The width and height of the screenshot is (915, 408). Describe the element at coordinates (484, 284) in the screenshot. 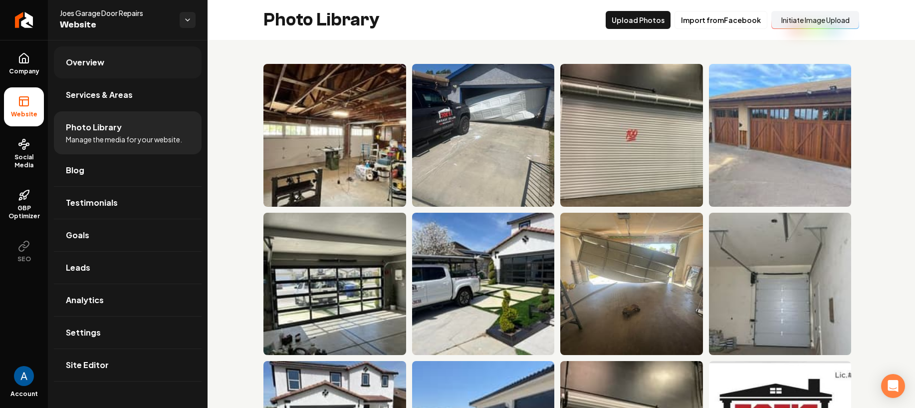

I see `img: Joe's Garage Door Repairs truck parked in front of a modern home with stylish landscaping.` at that location.